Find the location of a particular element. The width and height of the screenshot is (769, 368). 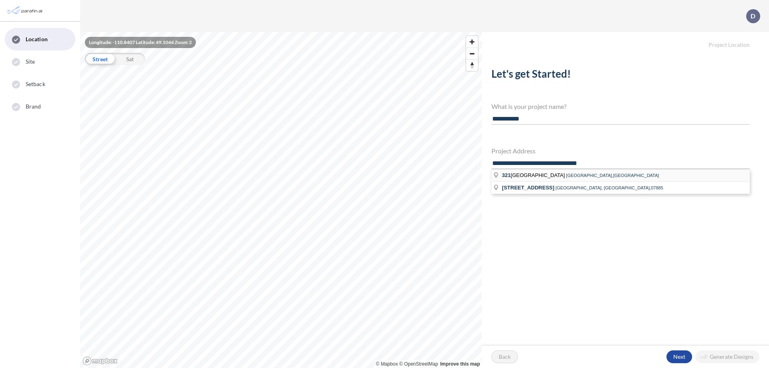

span: 321 is located at coordinates (506, 175).